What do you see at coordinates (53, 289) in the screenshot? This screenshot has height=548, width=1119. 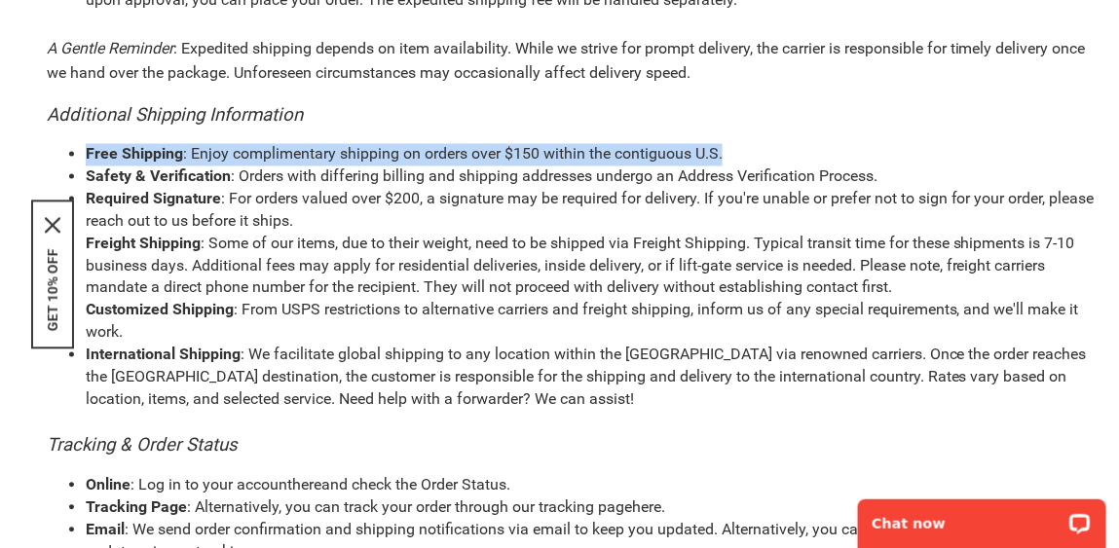 I see `button: GET 10% OFF` at bounding box center [53, 289].